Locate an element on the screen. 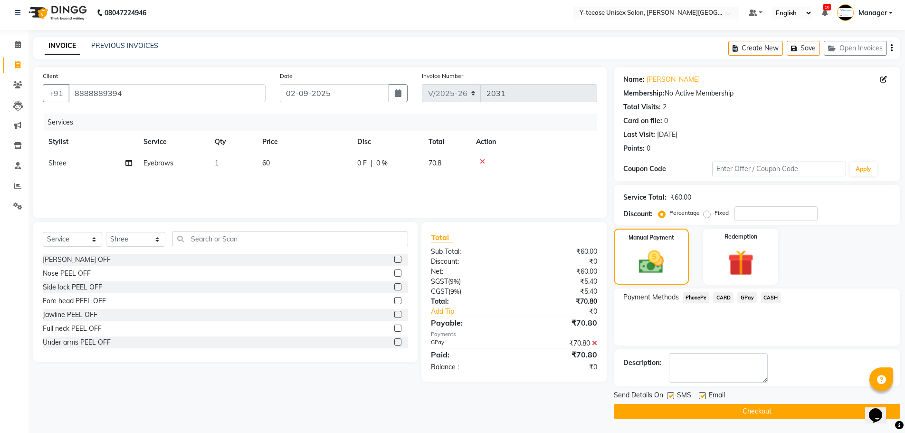 This screenshot has width=905, height=433. th: Total is located at coordinates (447, 142).